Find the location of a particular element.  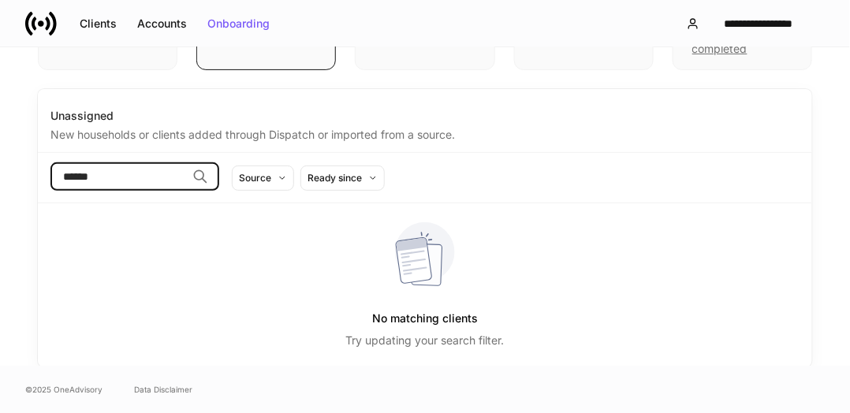

div: Accounts is located at coordinates (162, 24).